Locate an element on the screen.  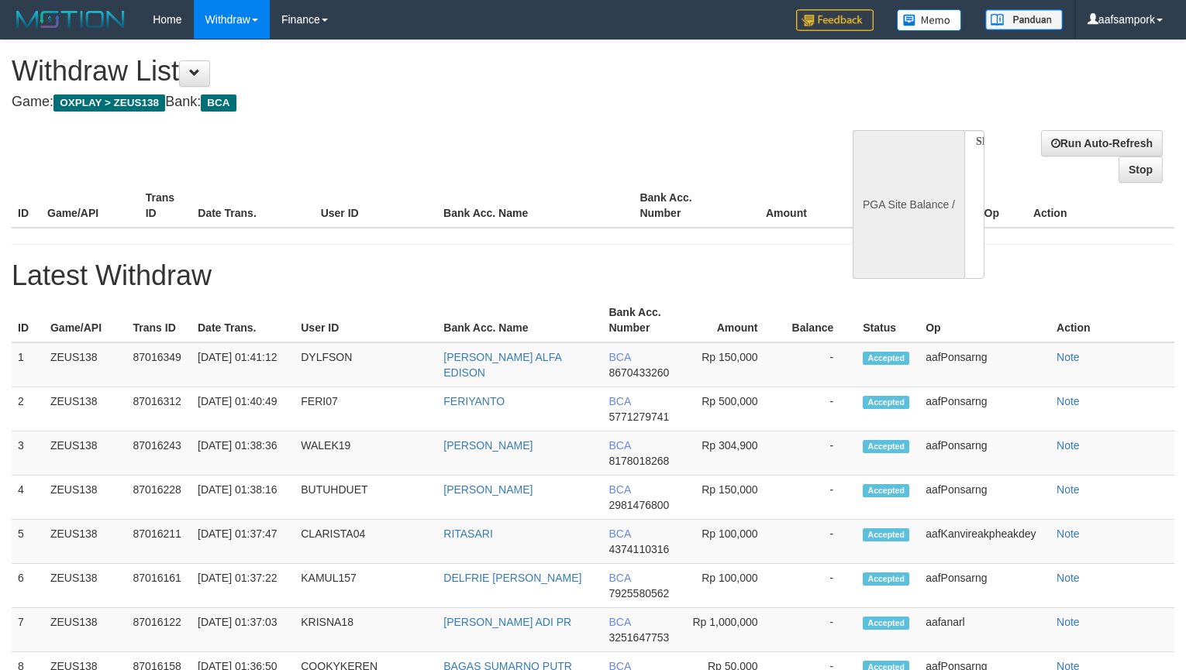
th: Bank Acc. Number is located at coordinates (682, 205).